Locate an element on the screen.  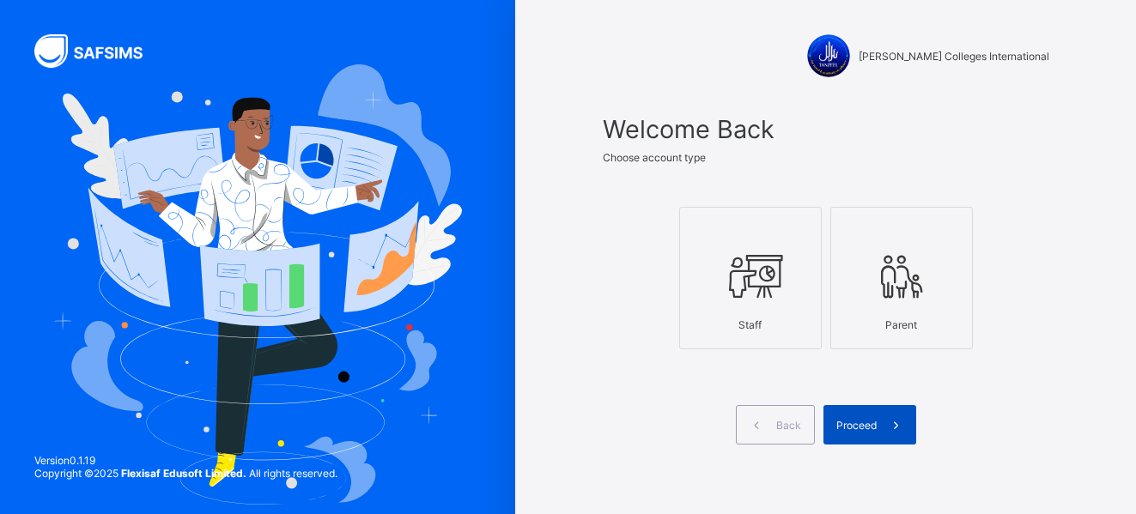
span: Proceed is located at coordinates (856, 425).